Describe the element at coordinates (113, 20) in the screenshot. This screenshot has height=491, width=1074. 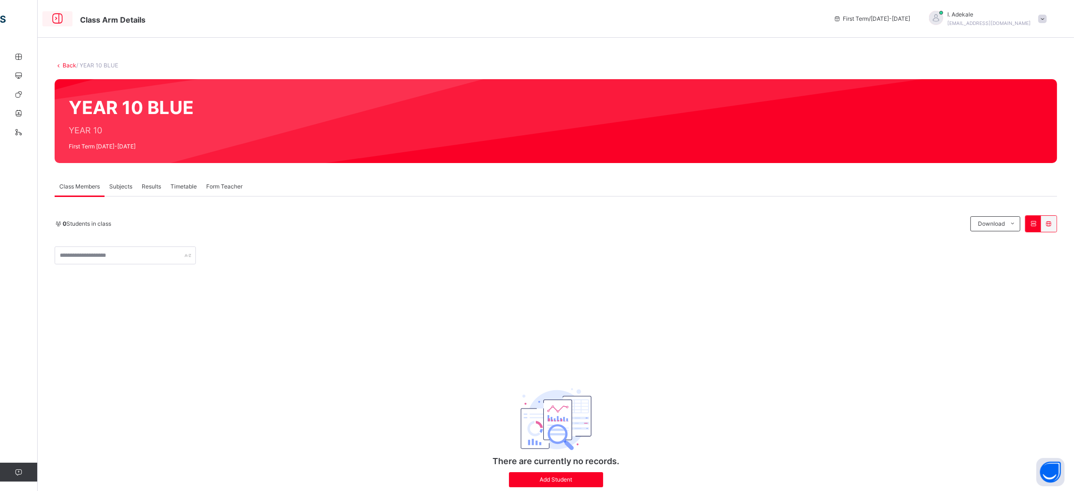
I see `span: Class Arm Details` at that location.